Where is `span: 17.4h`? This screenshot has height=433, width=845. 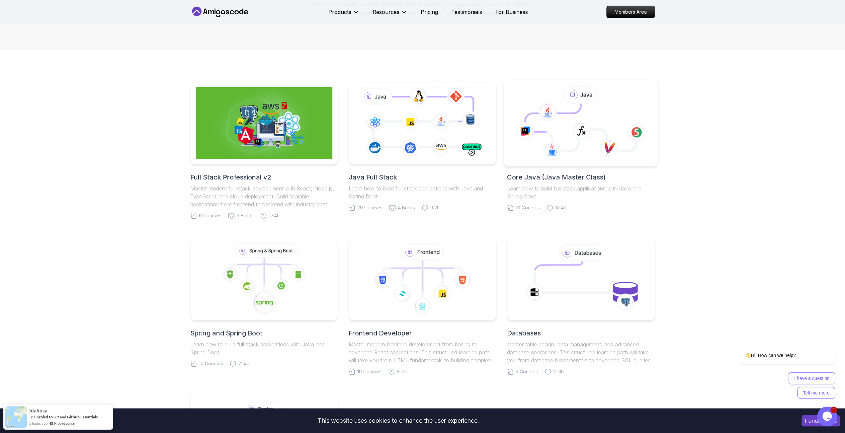
span: 17.4h is located at coordinates (274, 216).